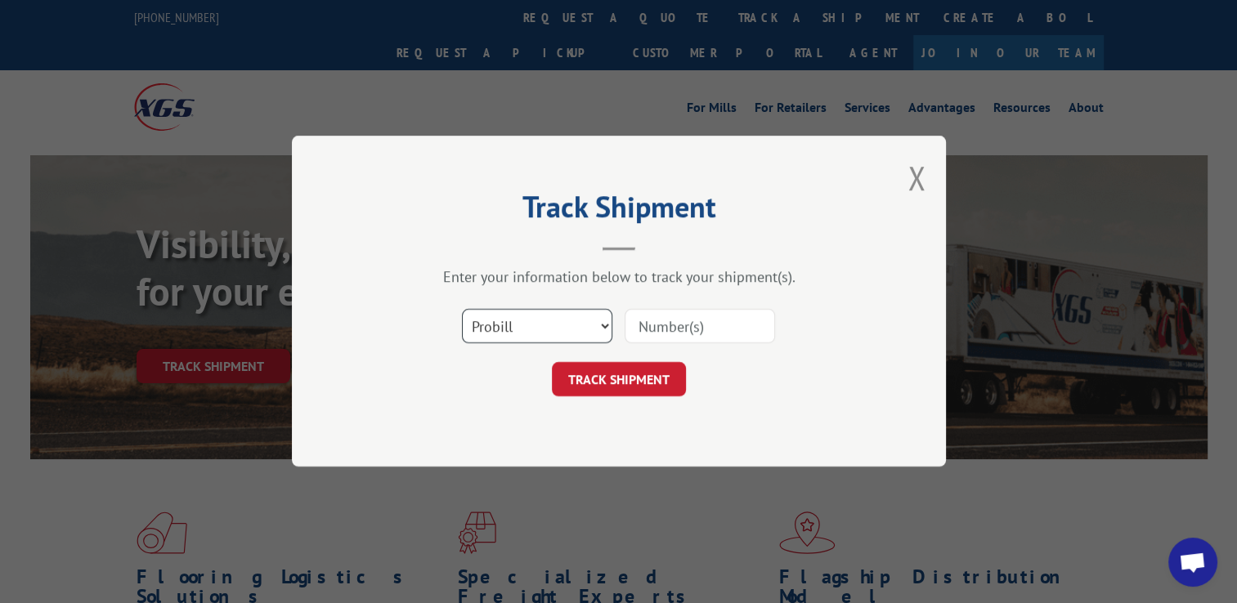  What do you see at coordinates (1193, 562) in the screenshot?
I see `a: Open chat` at bounding box center [1193, 562].